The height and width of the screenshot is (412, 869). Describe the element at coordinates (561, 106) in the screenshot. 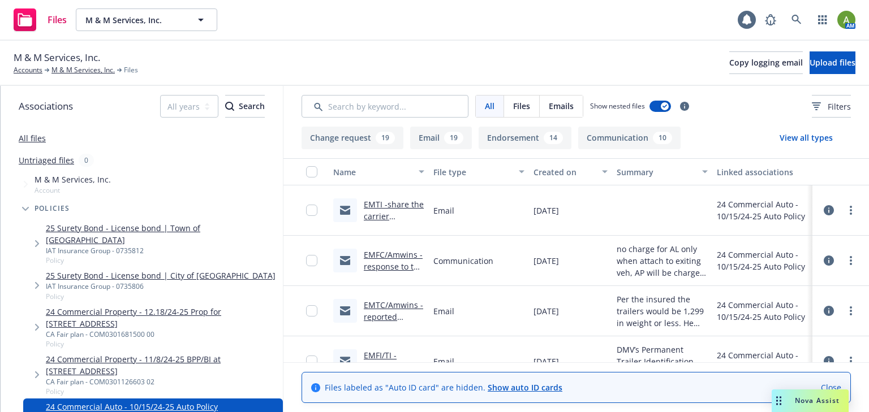

I see `span: Emails` at that location.